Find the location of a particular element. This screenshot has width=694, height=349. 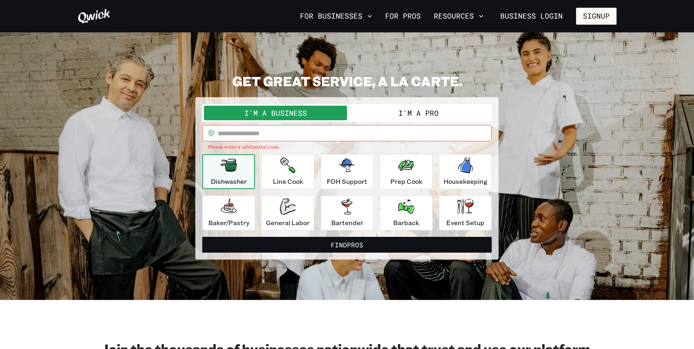

p: Prep Cook is located at coordinates (406, 182).